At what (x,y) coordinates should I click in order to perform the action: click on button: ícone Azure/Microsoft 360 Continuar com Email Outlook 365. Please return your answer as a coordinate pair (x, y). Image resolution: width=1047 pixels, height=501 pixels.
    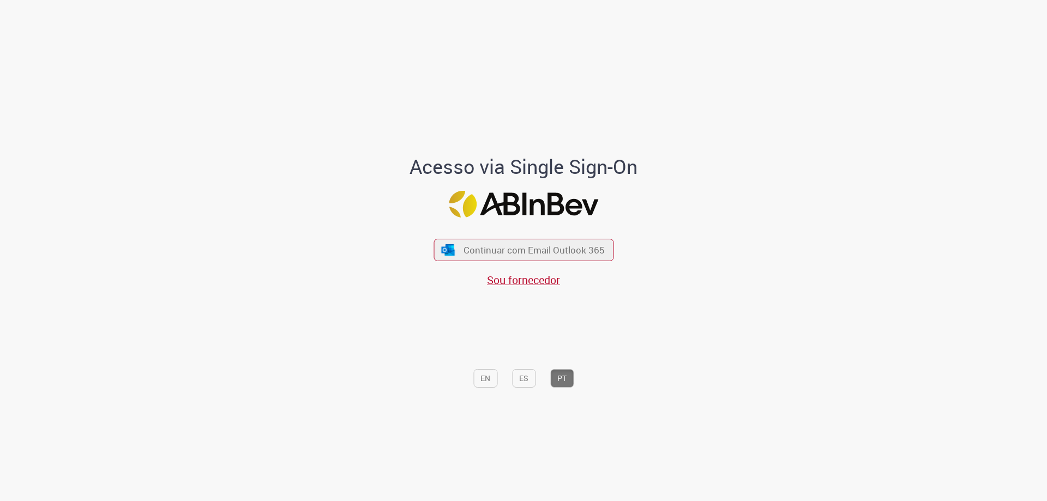
    Looking at the image, I should click on (524, 250).